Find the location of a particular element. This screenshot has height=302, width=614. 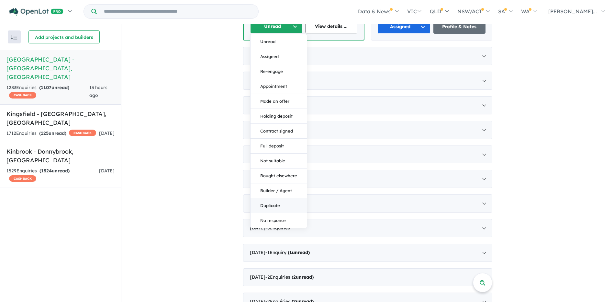

button: Builder / Agent is located at coordinates (279, 191).